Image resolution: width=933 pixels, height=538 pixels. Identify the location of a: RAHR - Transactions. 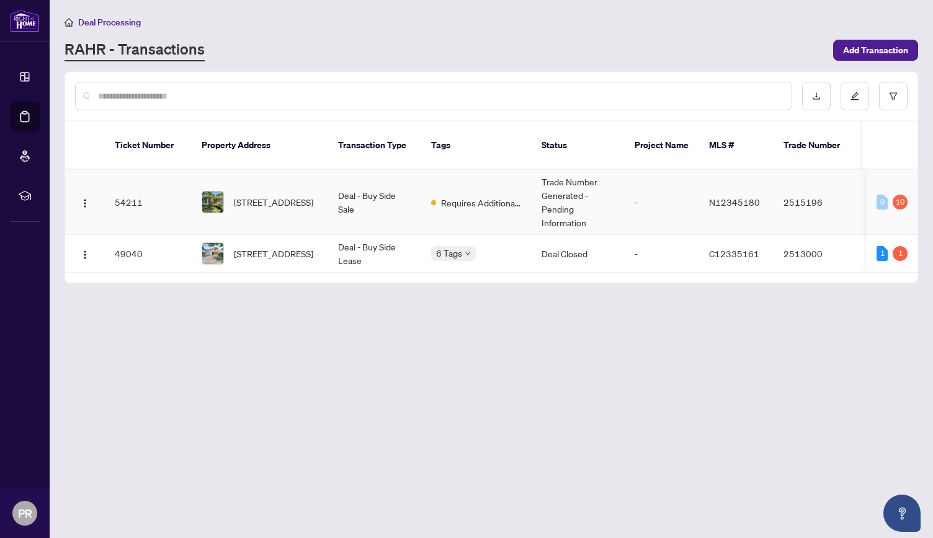
(135, 50).